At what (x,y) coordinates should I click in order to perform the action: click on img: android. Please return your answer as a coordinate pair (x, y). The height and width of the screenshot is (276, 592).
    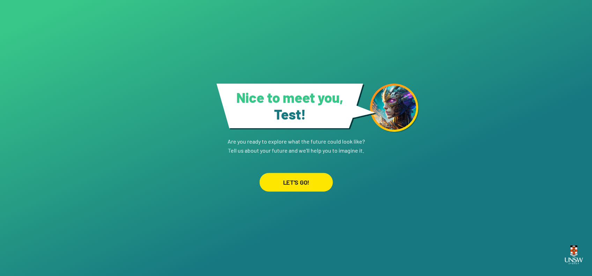
    Looking at the image, I should click on (394, 108).